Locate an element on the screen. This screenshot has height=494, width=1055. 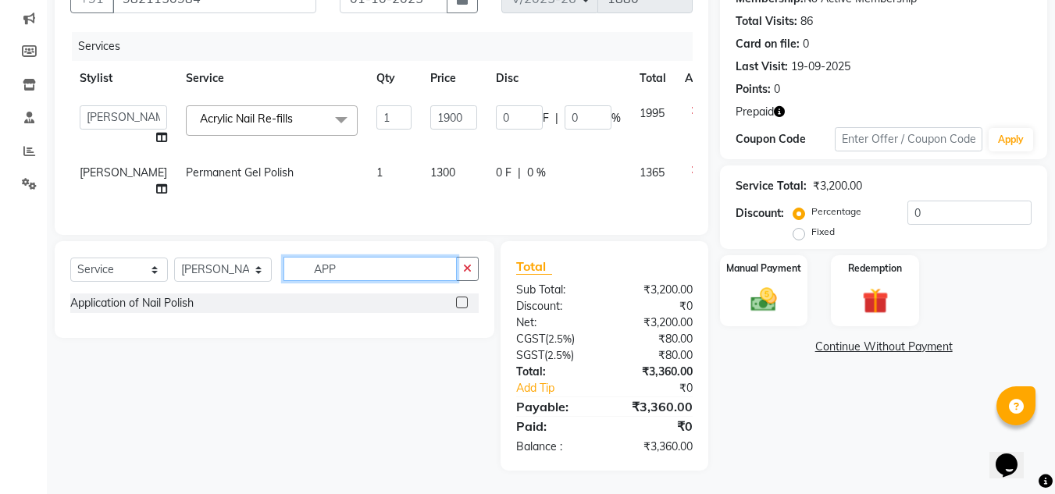
th: Action is located at coordinates (701, 78).